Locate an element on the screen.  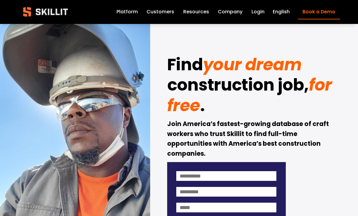
div: language picker is located at coordinates (281, 12).